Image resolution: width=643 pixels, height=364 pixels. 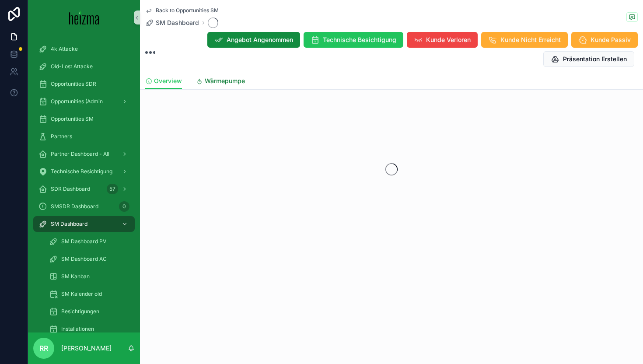 I want to click on span: Old-Lost Attacke, so click(x=72, y=66).